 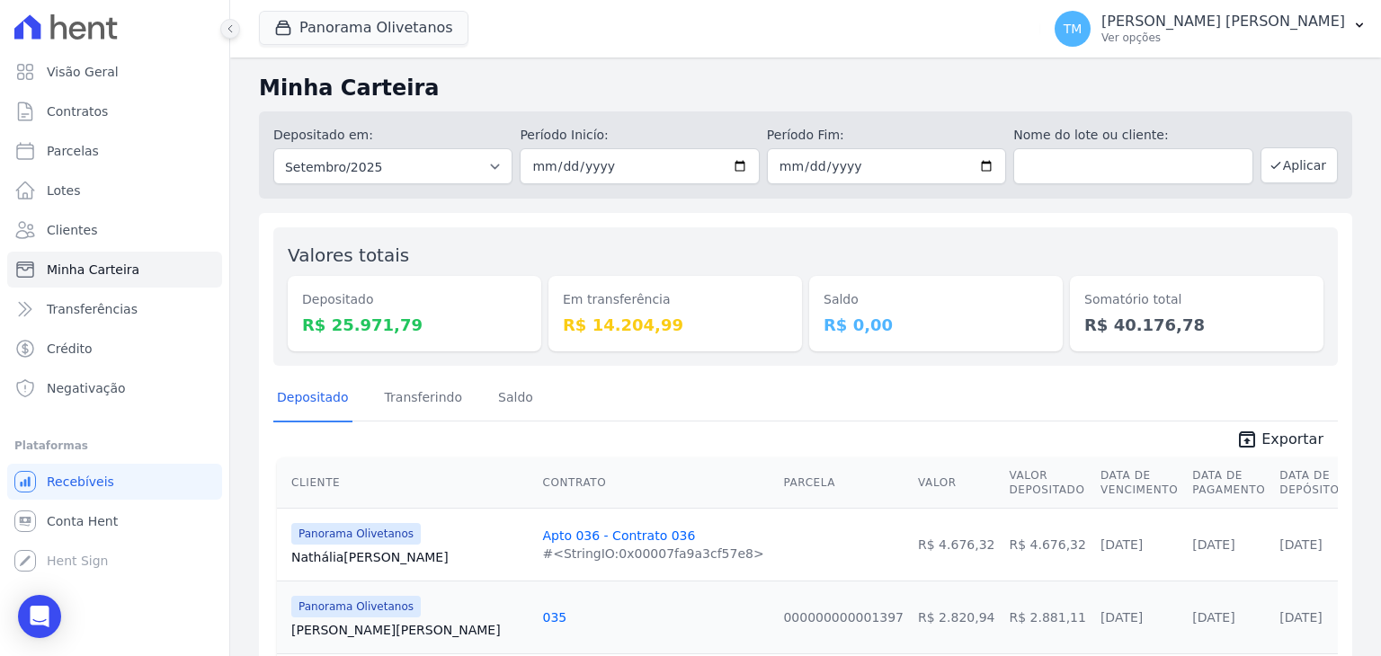 I want to click on span: Negativação, so click(x=86, y=388).